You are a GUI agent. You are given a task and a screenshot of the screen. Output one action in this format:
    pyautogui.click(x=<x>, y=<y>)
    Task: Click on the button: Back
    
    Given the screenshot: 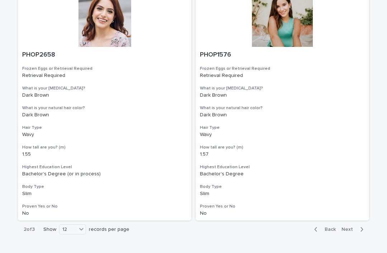 What is the action you would take?
    pyautogui.click(x=324, y=230)
    